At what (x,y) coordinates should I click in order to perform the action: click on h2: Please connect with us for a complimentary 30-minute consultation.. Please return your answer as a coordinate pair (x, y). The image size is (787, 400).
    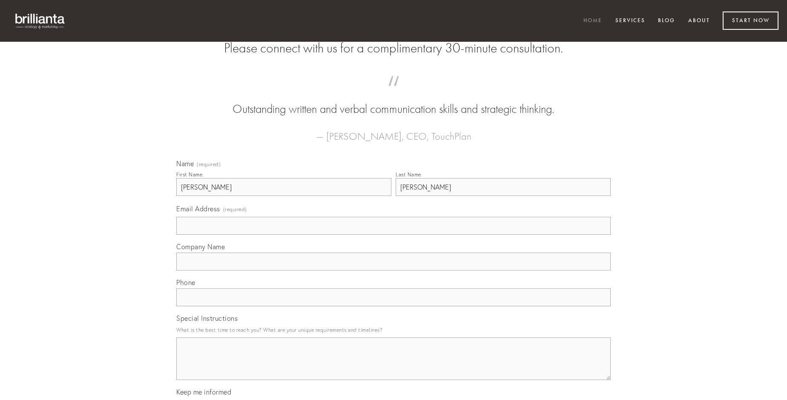
    Looking at the image, I should click on (394, 48).